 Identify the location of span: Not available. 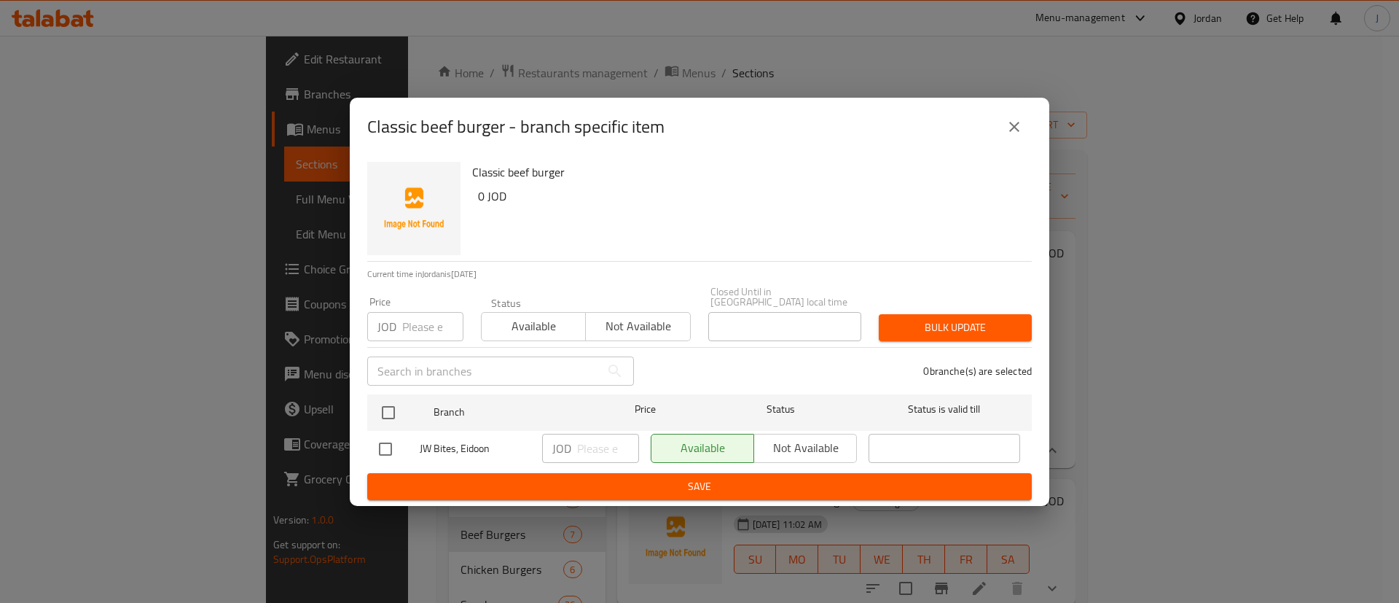
(638, 326).